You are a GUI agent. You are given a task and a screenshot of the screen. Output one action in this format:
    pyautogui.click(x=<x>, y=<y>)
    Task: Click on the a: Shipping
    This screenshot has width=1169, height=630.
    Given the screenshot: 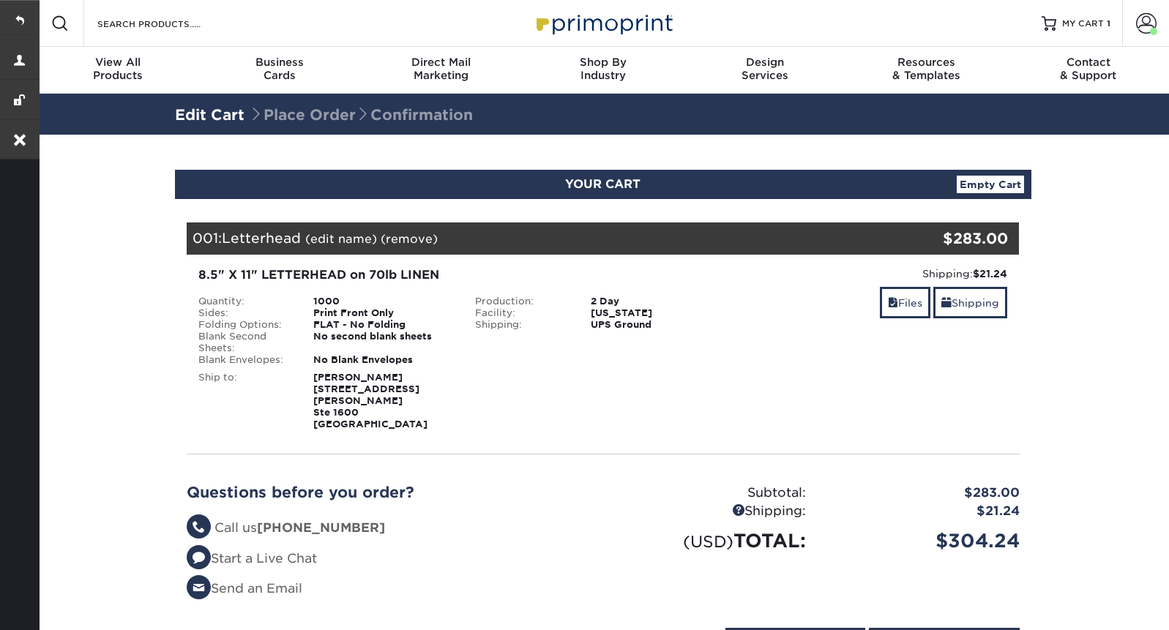 What is the action you would take?
    pyautogui.click(x=970, y=302)
    